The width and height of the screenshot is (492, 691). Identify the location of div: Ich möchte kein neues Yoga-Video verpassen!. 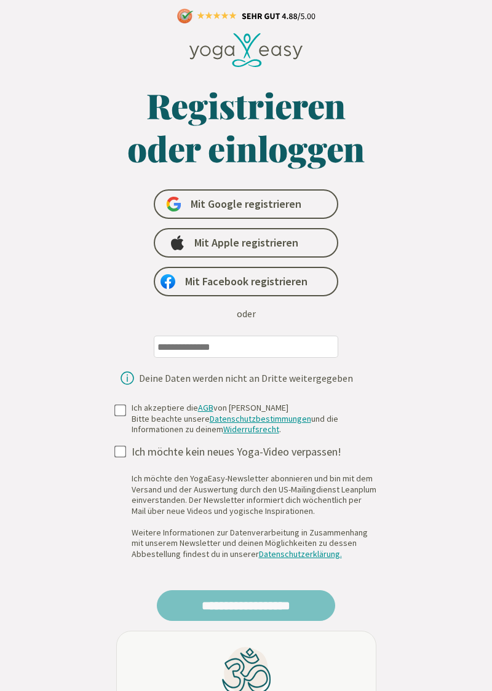
(254, 452).